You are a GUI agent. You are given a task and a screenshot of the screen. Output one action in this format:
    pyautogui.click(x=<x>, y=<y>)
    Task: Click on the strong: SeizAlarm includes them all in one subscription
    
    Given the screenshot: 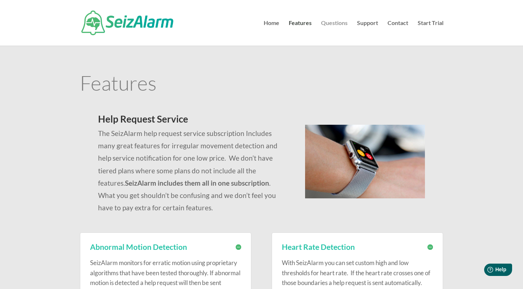 What is the action you would take?
    pyautogui.click(x=197, y=183)
    